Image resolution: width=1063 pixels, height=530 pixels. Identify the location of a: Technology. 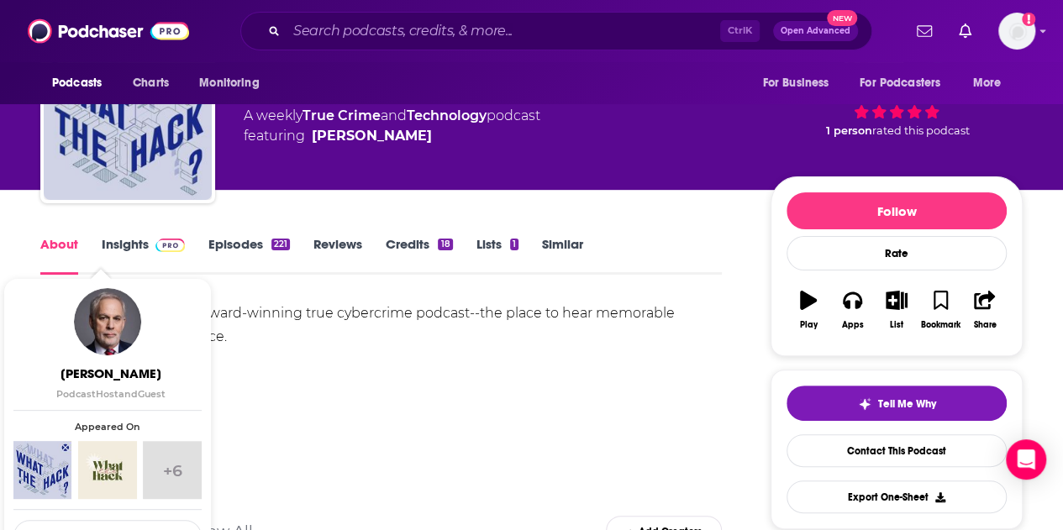
(446, 115).